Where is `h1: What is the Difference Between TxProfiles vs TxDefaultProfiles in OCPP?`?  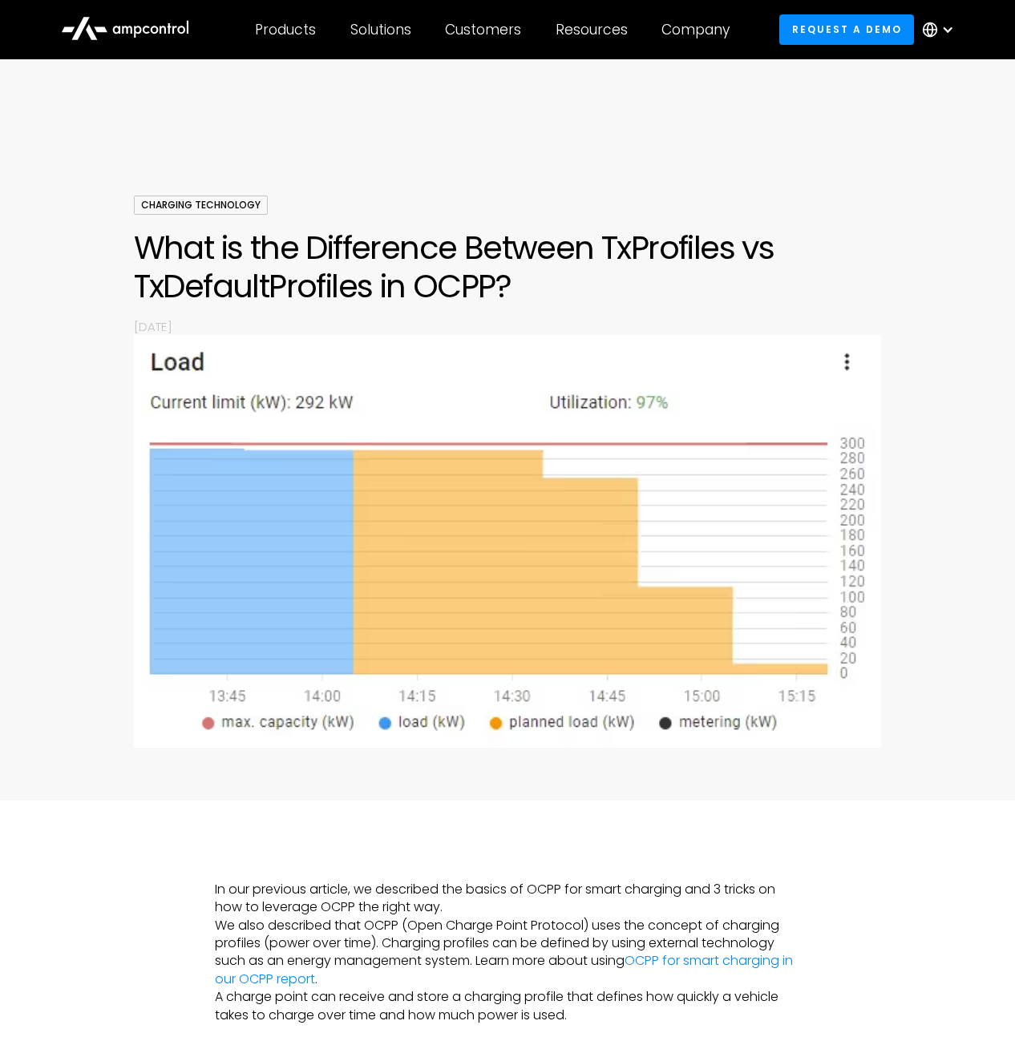
h1: What is the Difference Between TxProfiles vs TxDefaultProfiles in OCPP? is located at coordinates (507, 267).